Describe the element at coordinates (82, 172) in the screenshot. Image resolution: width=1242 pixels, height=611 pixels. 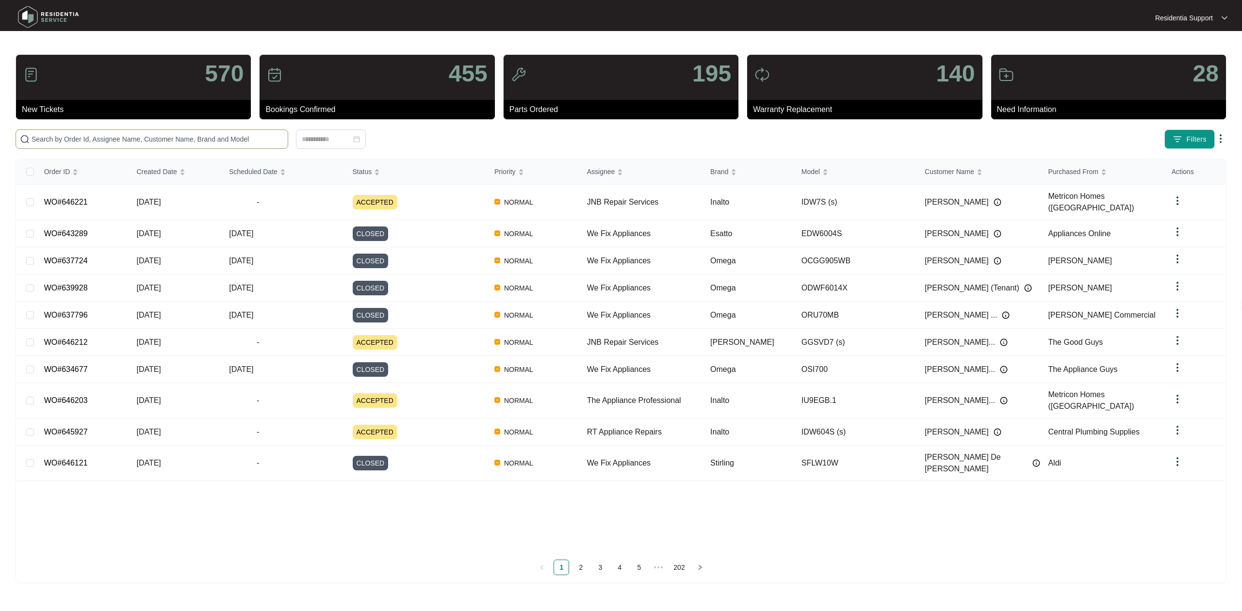
I see `th: Order ID` at that location.